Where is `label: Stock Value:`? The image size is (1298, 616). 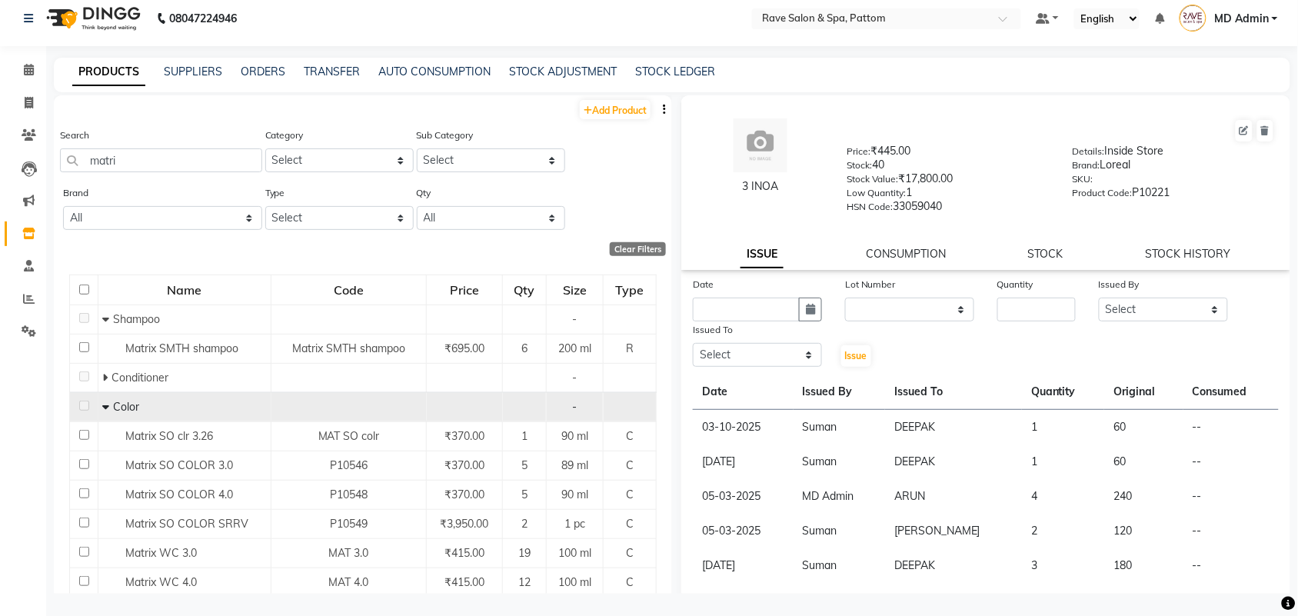
label: Stock Value: is located at coordinates (873, 179).